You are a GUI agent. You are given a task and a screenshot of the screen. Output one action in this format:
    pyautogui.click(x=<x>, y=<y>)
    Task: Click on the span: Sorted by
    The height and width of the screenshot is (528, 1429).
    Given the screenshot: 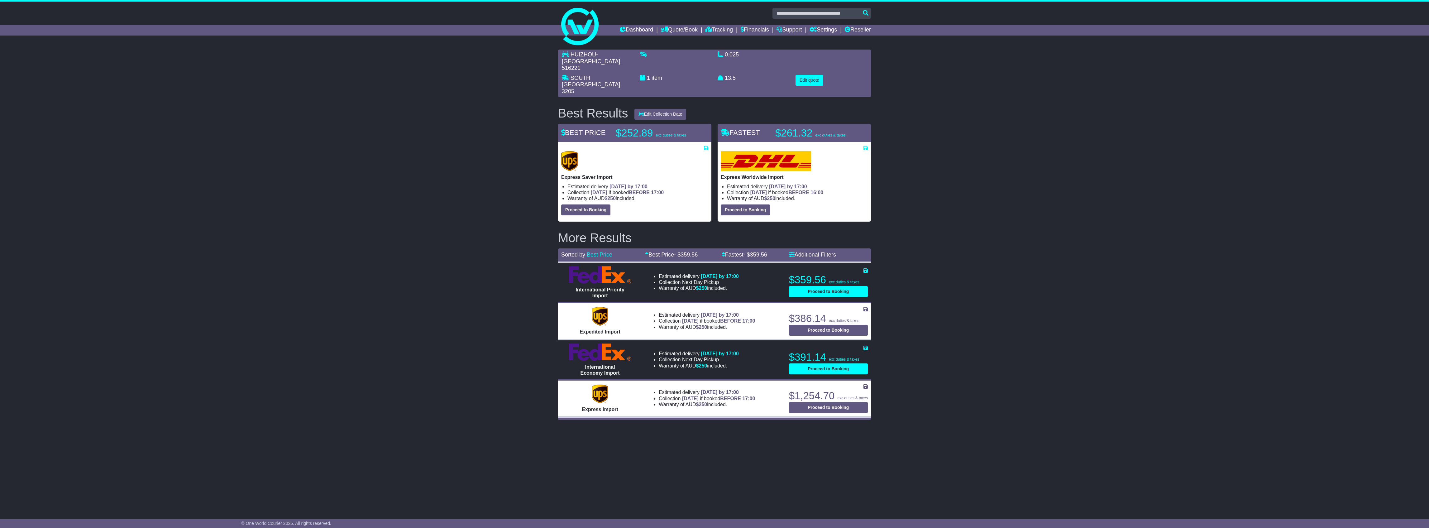 What is the action you would take?
    pyautogui.click(x=573, y=255)
    